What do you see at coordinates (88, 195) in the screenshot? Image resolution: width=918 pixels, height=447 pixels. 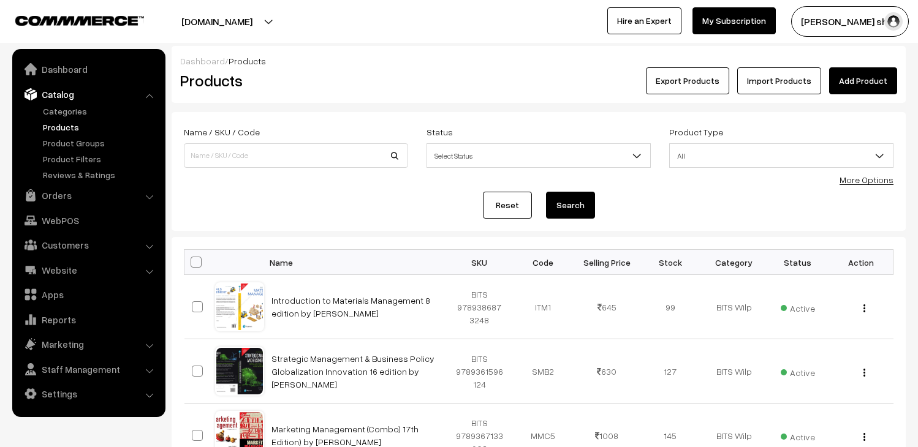 I see `a: Orders` at bounding box center [88, 195].